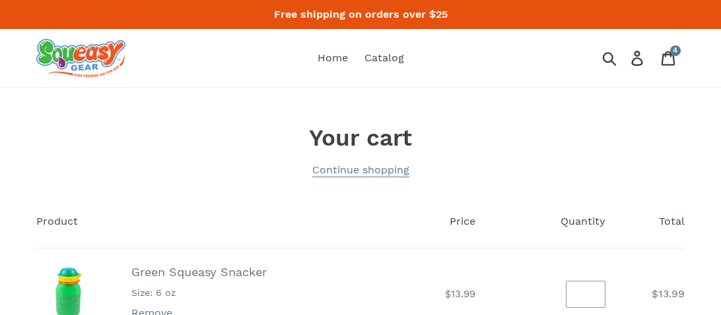 This screenshot has width=721, height=315. What do you see at coordinates (81, 58) in the screenshot?
I see `img: squeasy gear snacker portable food pouch` at bounding box center [81, 58].